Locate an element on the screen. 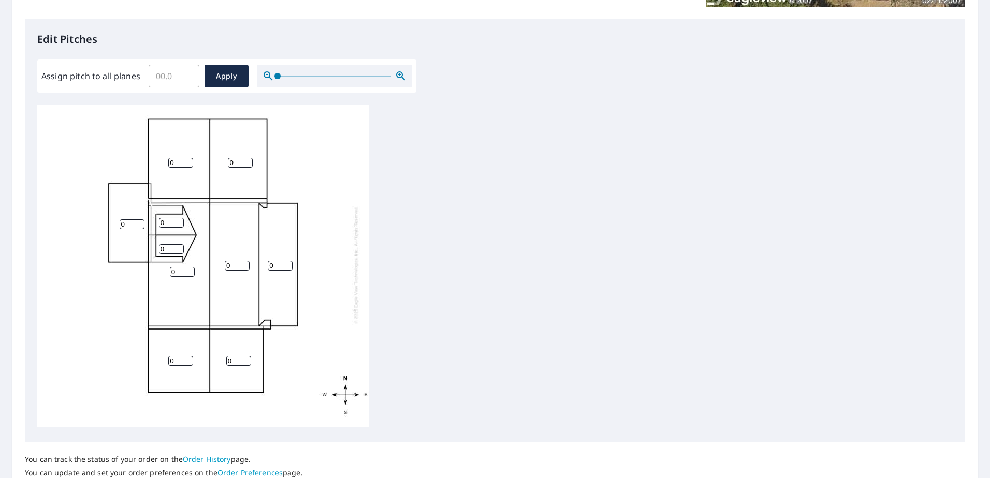 This screenshot has width=990, height=478. label: Assign pitch to all planes is located at coordinates (91, 76).